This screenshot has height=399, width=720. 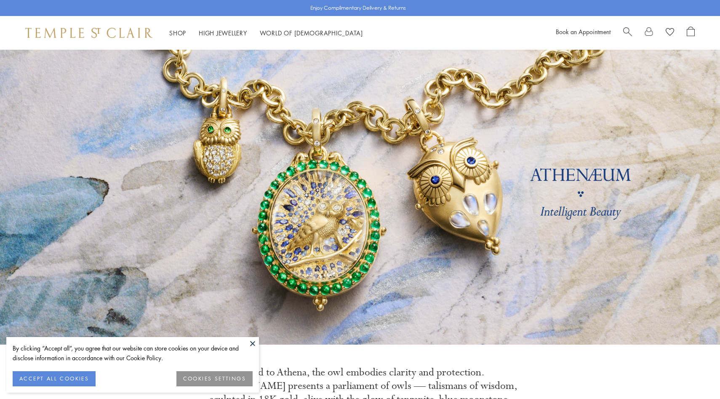 I want to click on a: Open Shopping Bag, so click(x=691, y=33).